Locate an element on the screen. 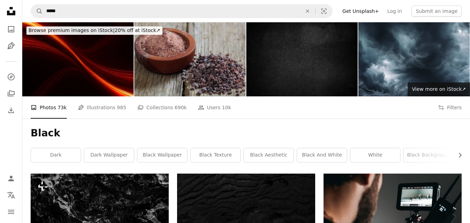  a: Collections 690k is located at coordinates (162, 107).